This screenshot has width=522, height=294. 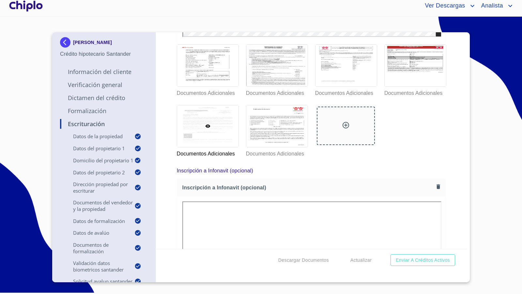 What do you see at coordinates (97, 161) in the screenshot?
I see `p: Domicilio del Propietario 1` at bounding box center [97, 161].